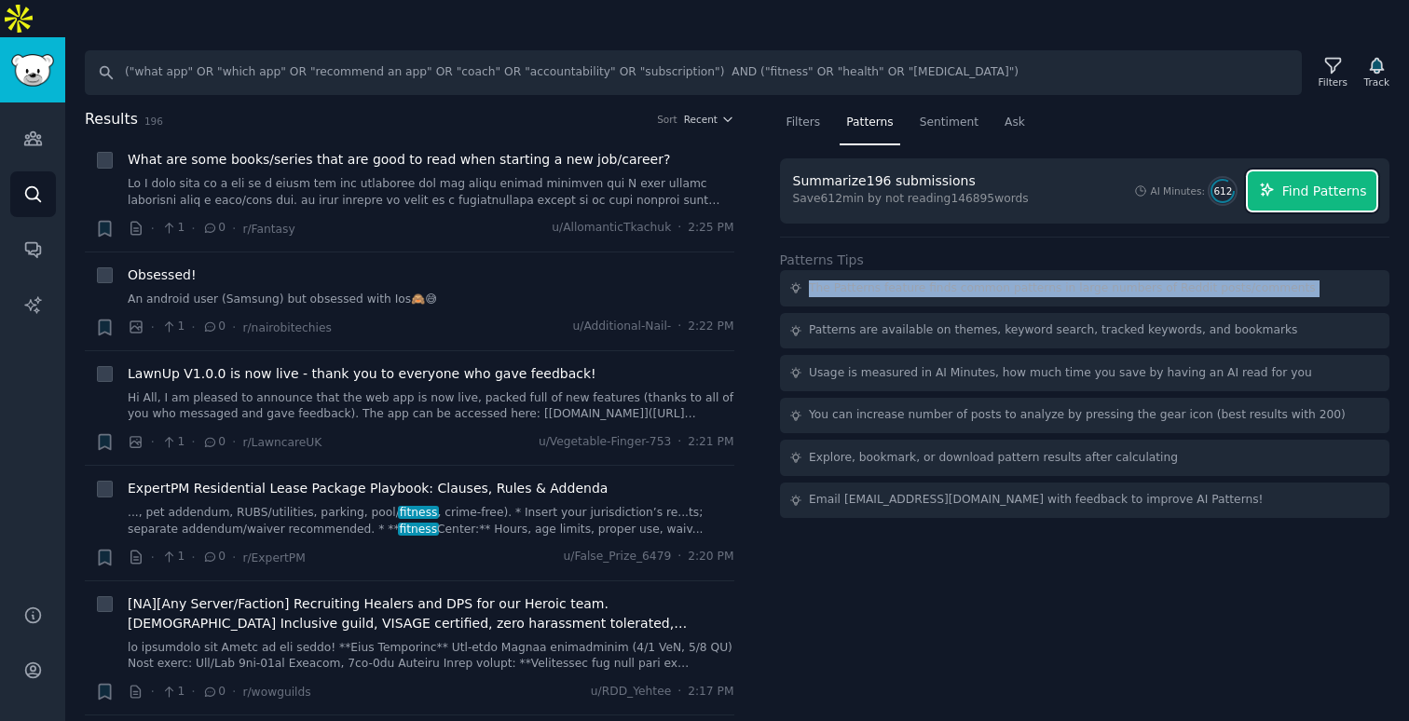 The width and height of the screenshot is (1409, 721). What do you see at coordinates (430, 521) in the screenshot?
I see `a: ..., pet addendum, RUBS/utilities, parking, pool/fitness, crime-free). * Insert your jurisdiction...` at bounding box center [430, 521].